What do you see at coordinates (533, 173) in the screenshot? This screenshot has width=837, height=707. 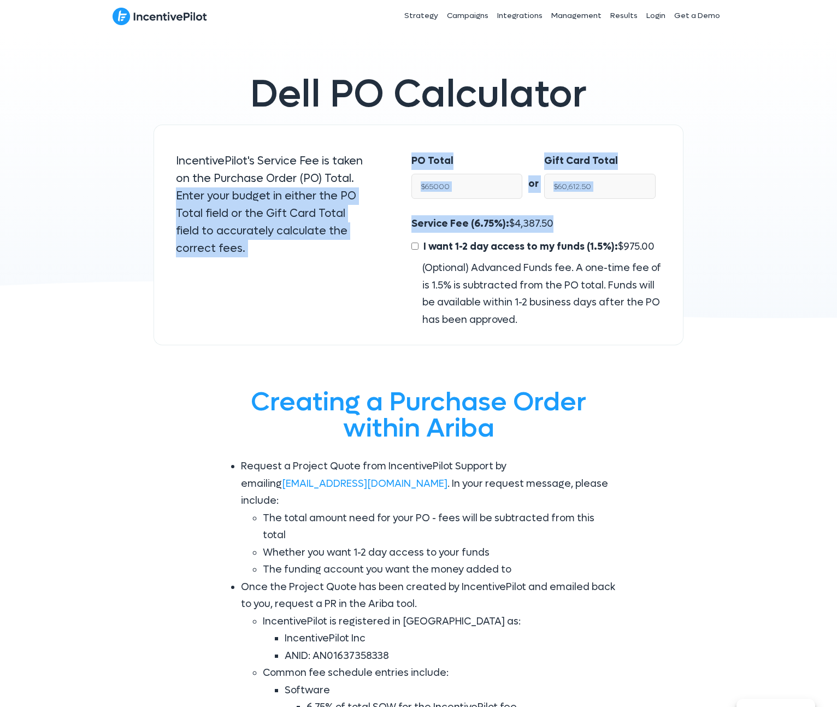 I see `div: or` at bounding box center [533, 173].